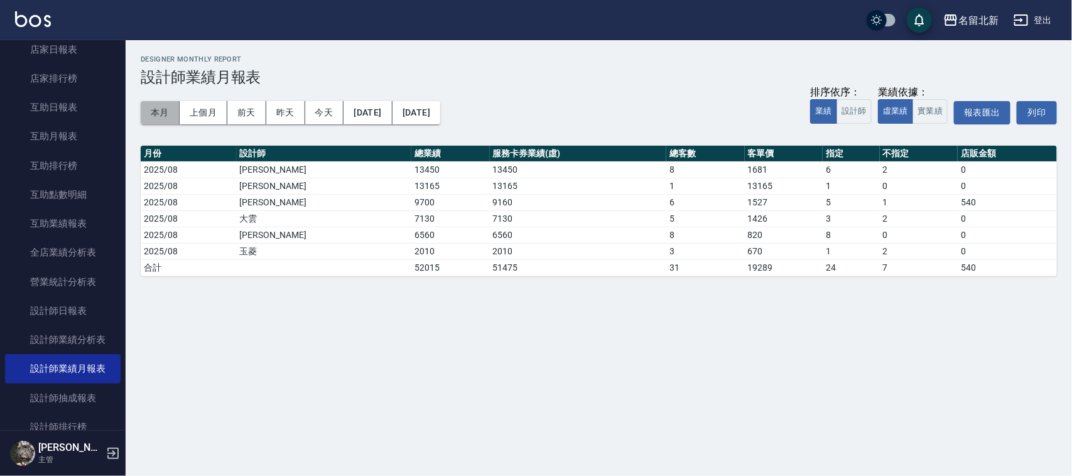  What do you see at coordinates (783, 235) in the screenshot?
I see `td: 820` at bounding box center [783, 235].